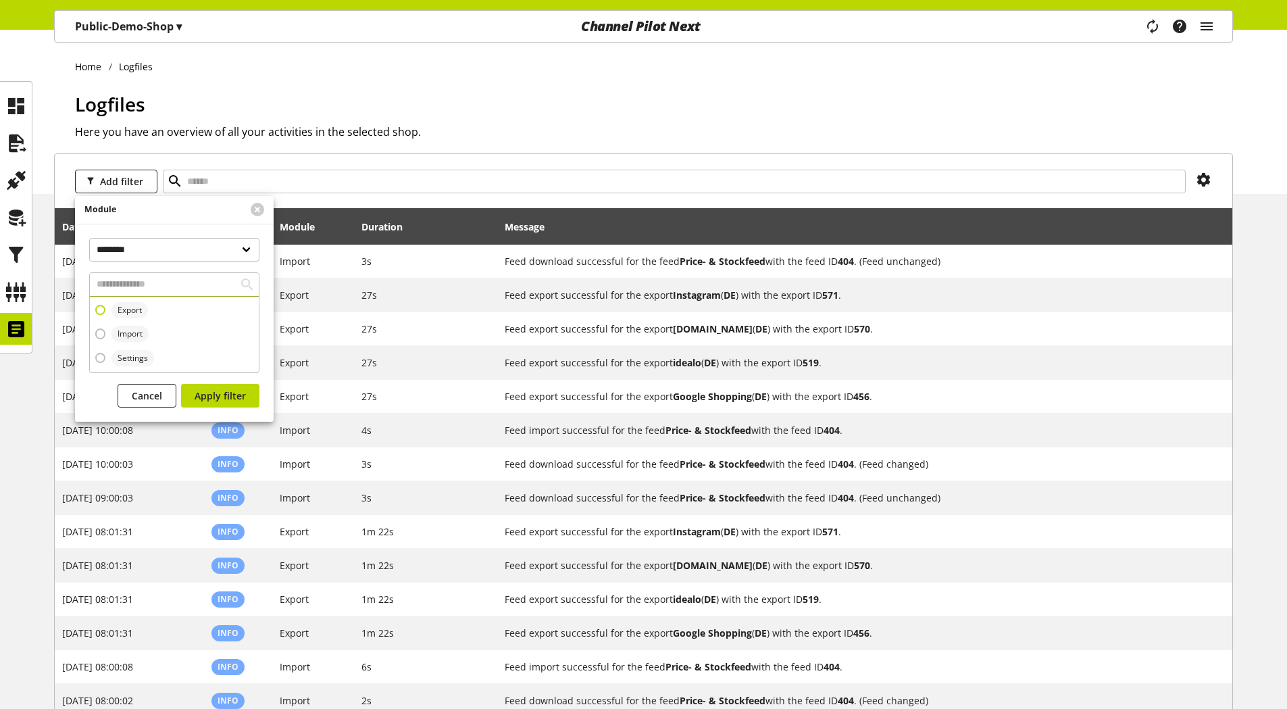  Describe the element at coordinates (92, 66) in the screenshot. I see `a: Home` at that location.